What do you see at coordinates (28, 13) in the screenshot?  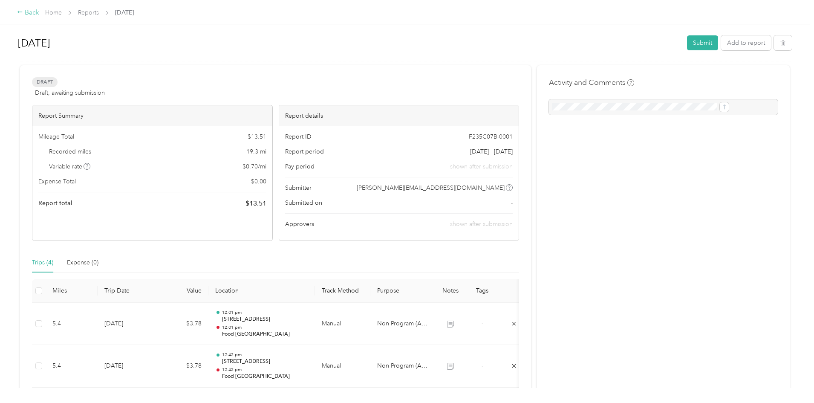 I see `div: Back` at bounding box center [28, 13].